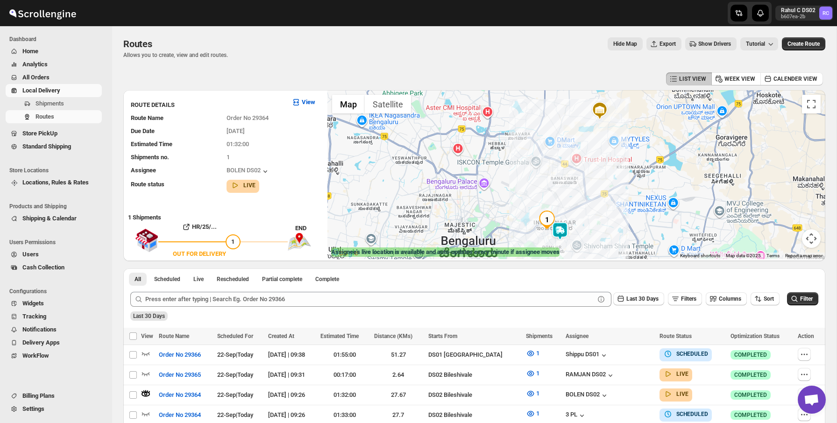  I want to click on button: Shipments, so click(54, 104).